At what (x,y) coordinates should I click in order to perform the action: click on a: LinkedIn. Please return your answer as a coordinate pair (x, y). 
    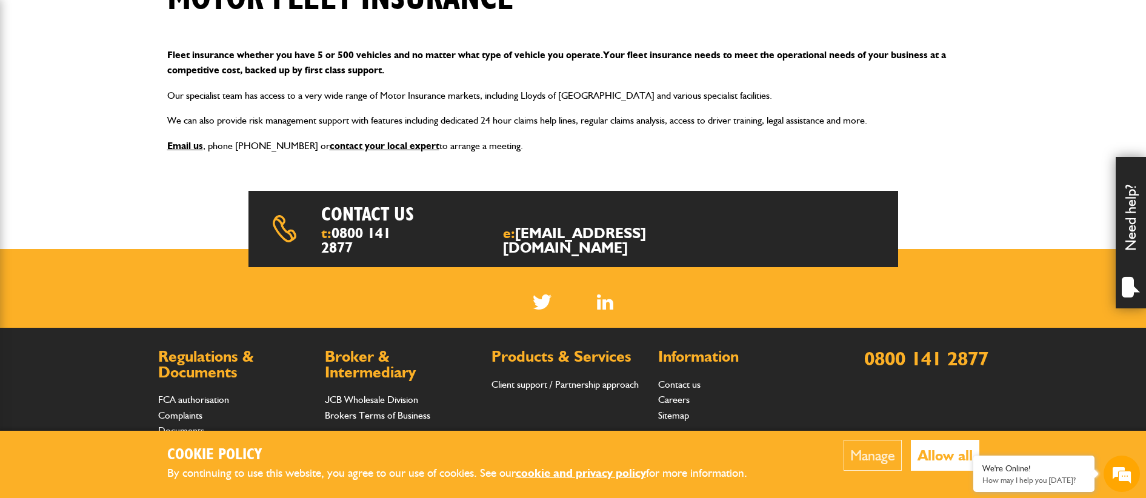
    Looking at the image, I should click on (605, 302).